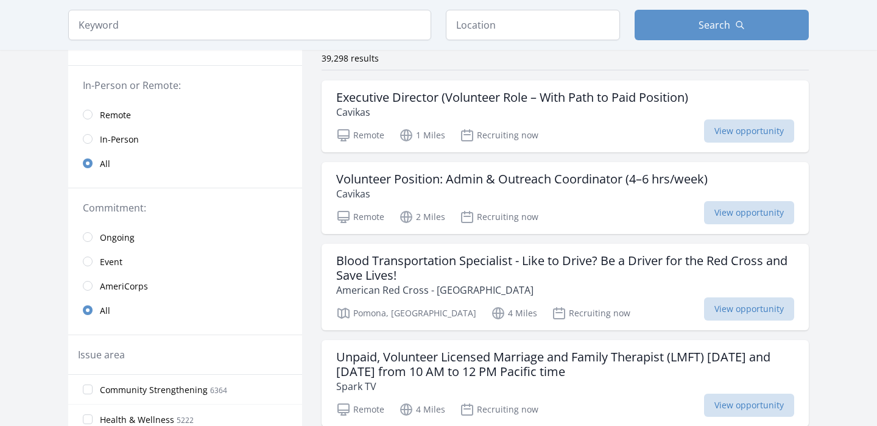 The image size is (877, 426). I want to click on a: AmeriCorps, so click(185, 286).